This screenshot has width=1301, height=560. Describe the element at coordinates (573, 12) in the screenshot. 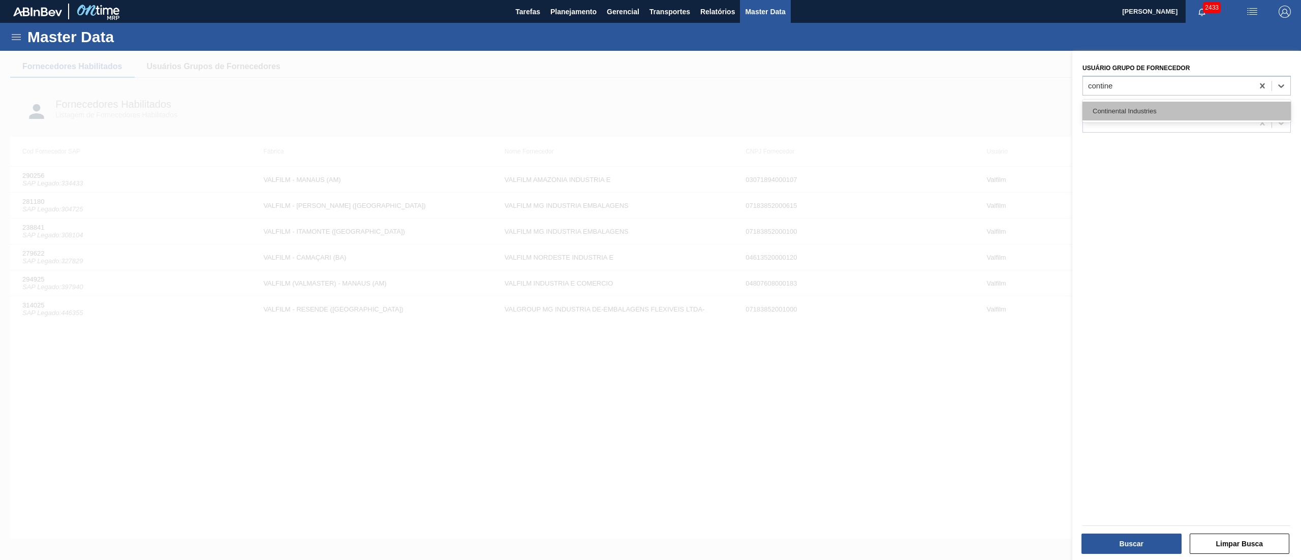

I see `span: Planejamento` at that location.